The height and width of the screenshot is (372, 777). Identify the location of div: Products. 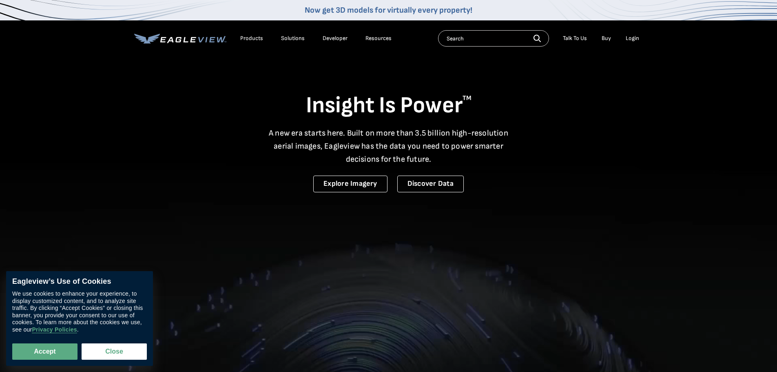
(252, 38).